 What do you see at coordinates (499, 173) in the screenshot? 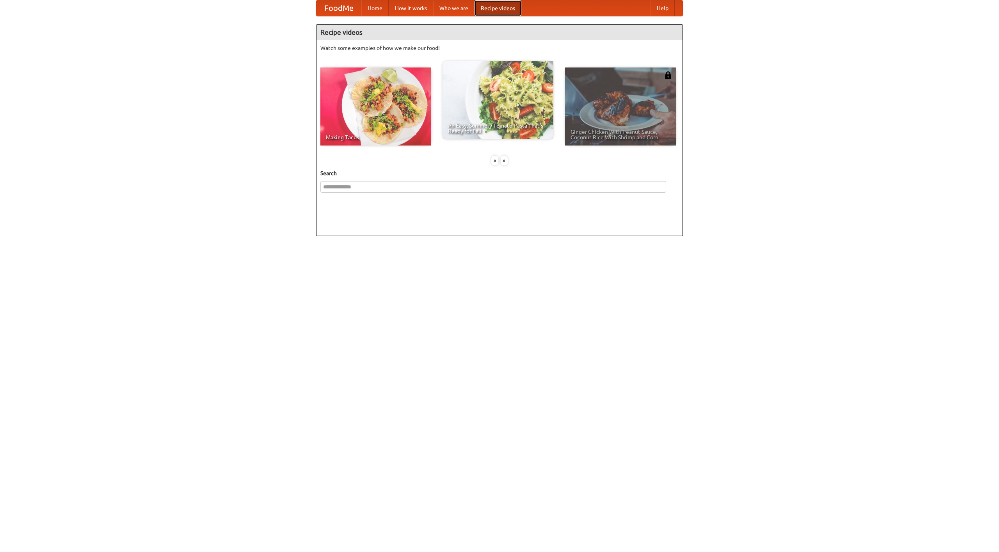
I see `h5: Search` at bounding box center [499, 173].